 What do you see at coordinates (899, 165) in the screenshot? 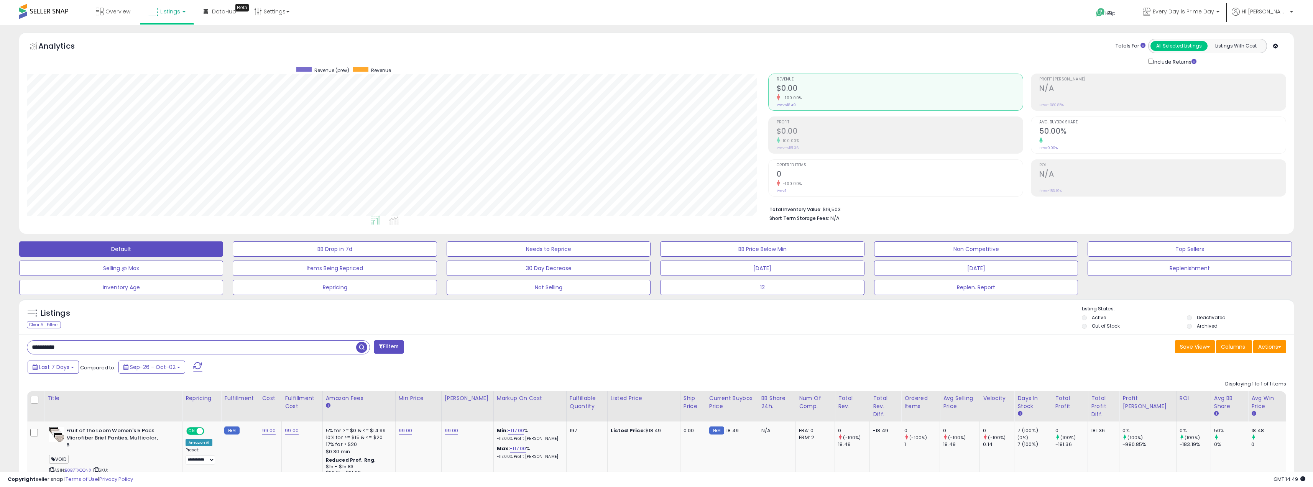
I see `span: Ordered Items` at bounding box center [899, 165].